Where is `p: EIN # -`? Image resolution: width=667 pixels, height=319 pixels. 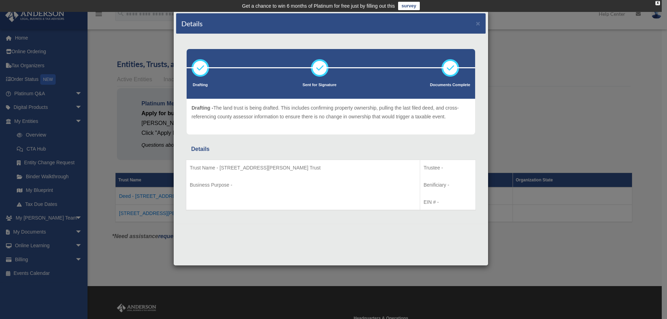 p: EIN # - is located at coordinates (448, 202).